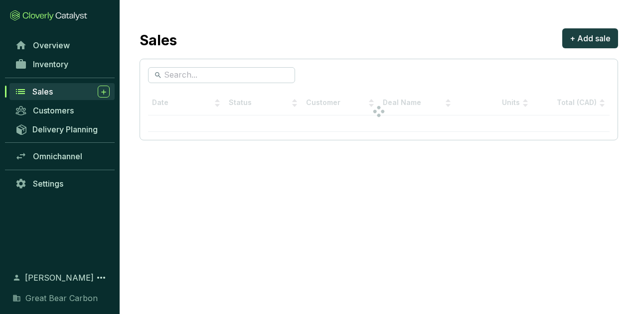 The image size is (638, 314). What do you see at coordinates (62, 92) in the screenshot?
I see `a: Sales` at bounding box center [62, 92].